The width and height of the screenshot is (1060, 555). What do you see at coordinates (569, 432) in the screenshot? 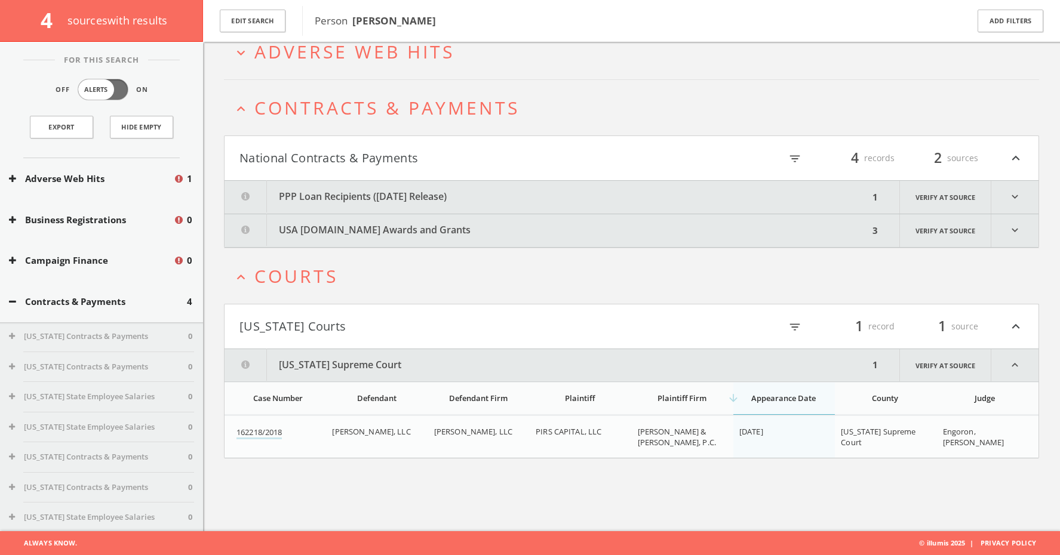
I see `span: PIRS CAPITAL, LLC` at bounding box center [569, 432].